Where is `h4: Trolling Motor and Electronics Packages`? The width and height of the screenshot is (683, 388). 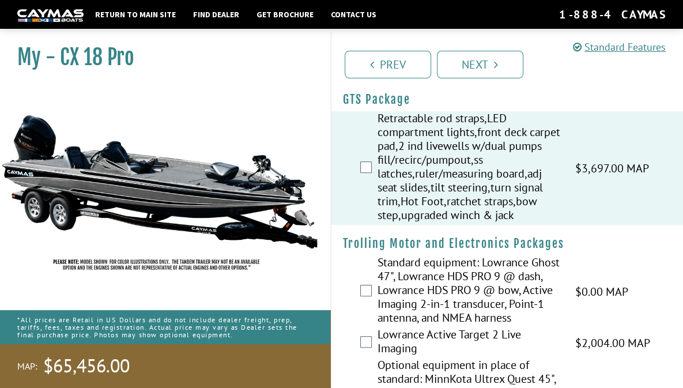
h4: Trolling Motor and Electronics Packages is located at coordinates (507, 243).